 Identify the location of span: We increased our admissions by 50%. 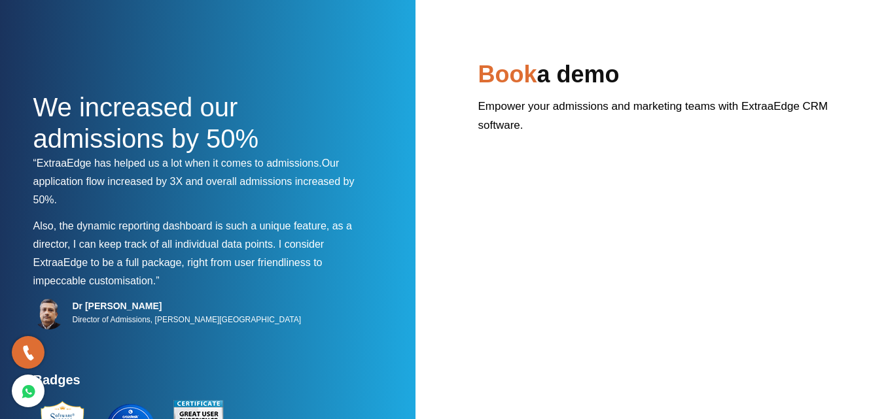
(146, 123).